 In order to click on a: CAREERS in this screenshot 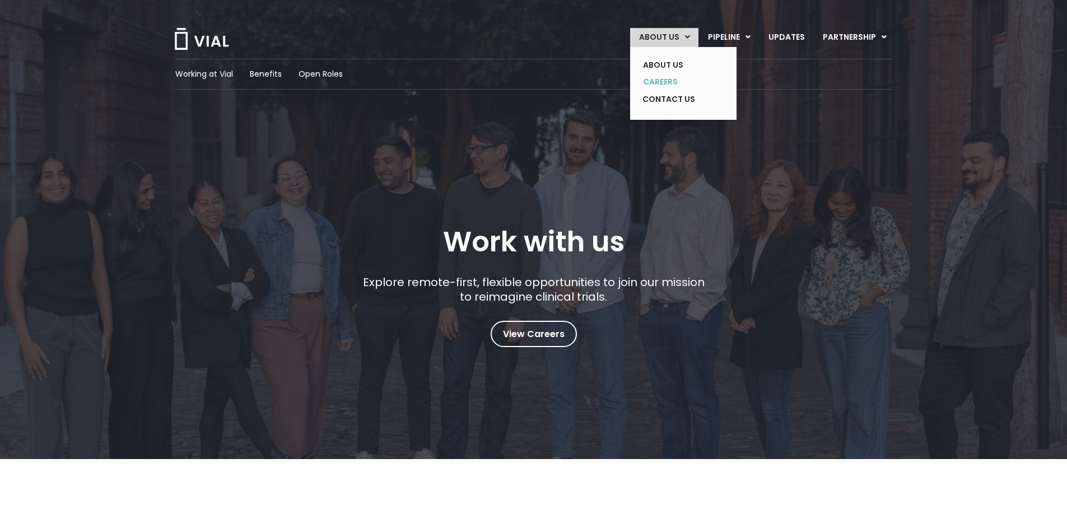, I will do `click(675, 82)`.